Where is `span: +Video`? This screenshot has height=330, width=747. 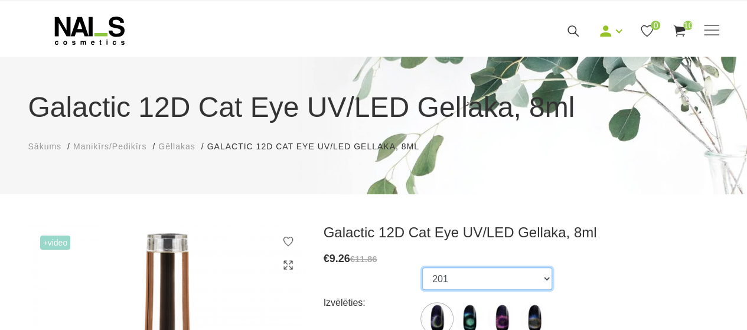 span: +Video is located at coordinates (55, 243).